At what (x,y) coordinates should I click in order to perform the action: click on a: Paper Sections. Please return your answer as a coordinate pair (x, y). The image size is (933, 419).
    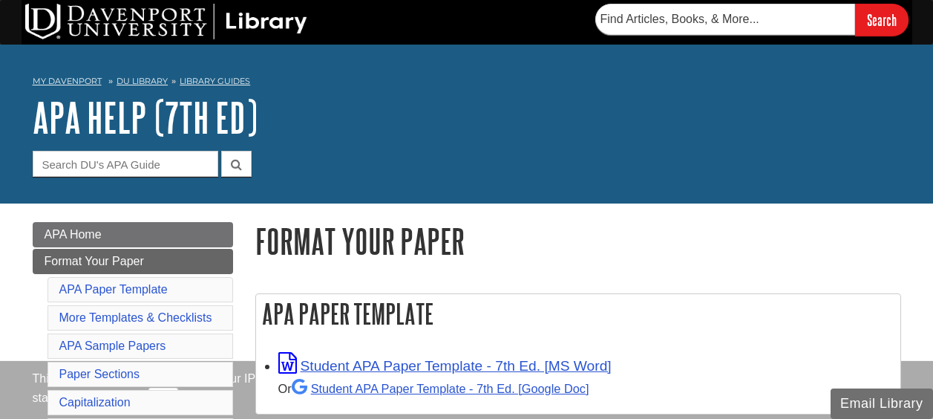
    Looking at the image, I should click on (99, 373).